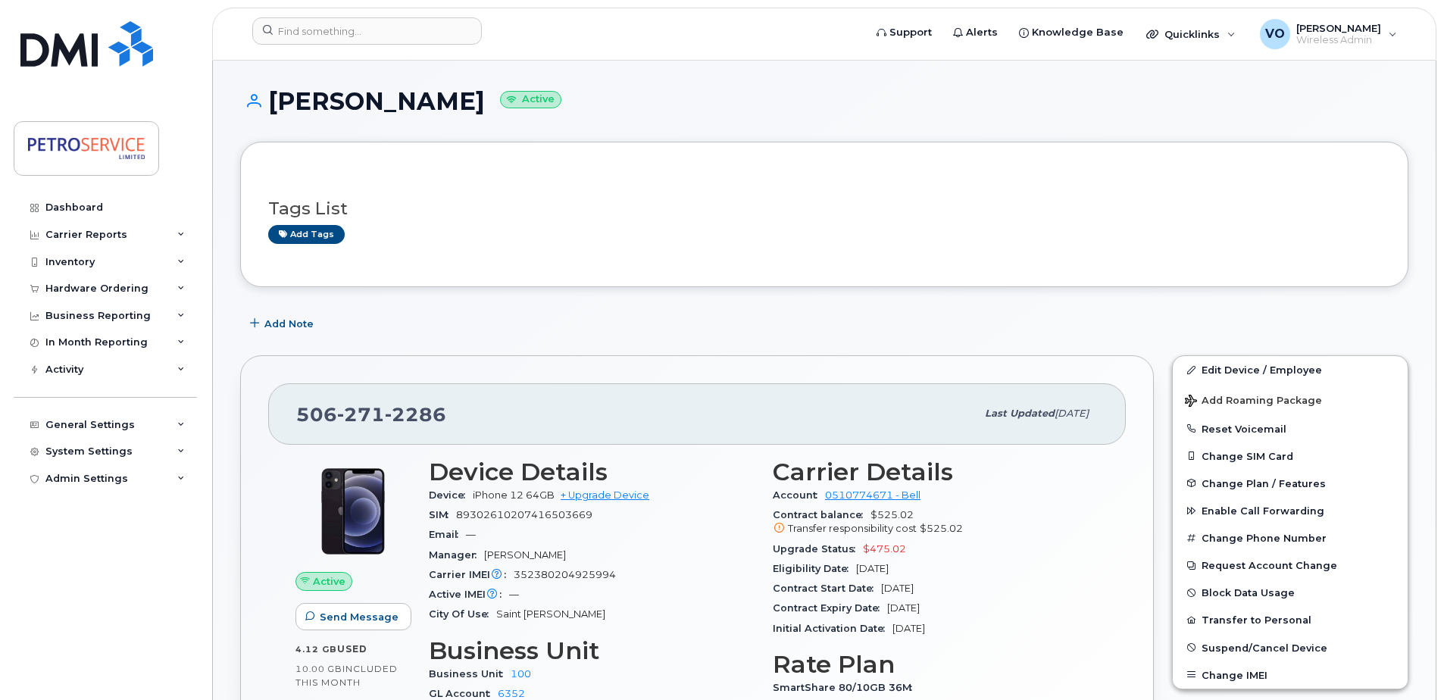 This screenshot has height=700, width=1444. Describe the element at coordinates (1020, 413) in the screenshot. I see `span: Last updated` at that location.